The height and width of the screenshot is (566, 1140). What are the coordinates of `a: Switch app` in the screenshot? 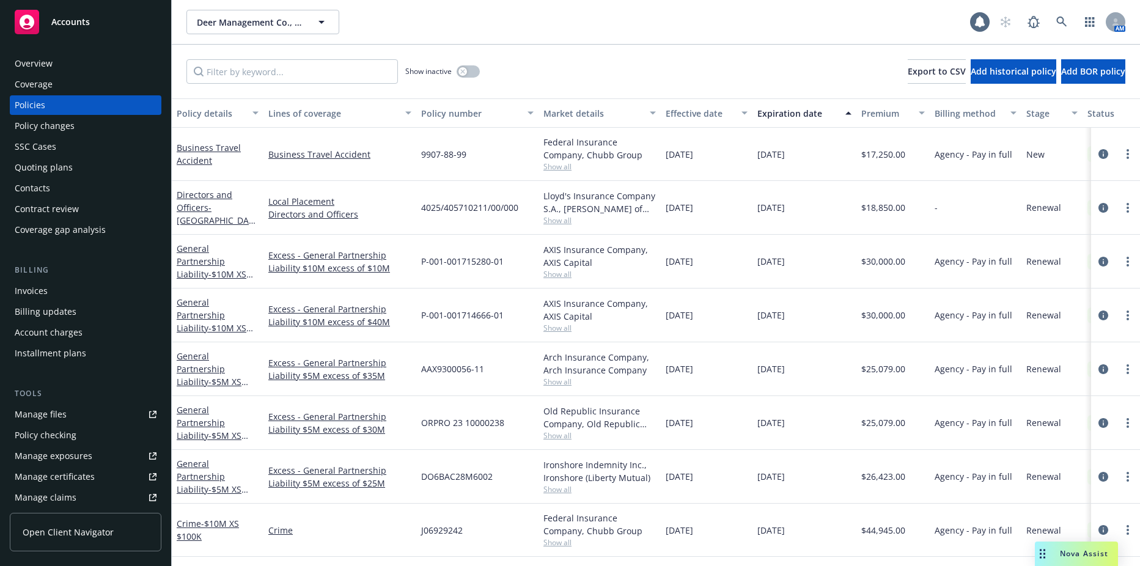 It's located at (1090, 22).